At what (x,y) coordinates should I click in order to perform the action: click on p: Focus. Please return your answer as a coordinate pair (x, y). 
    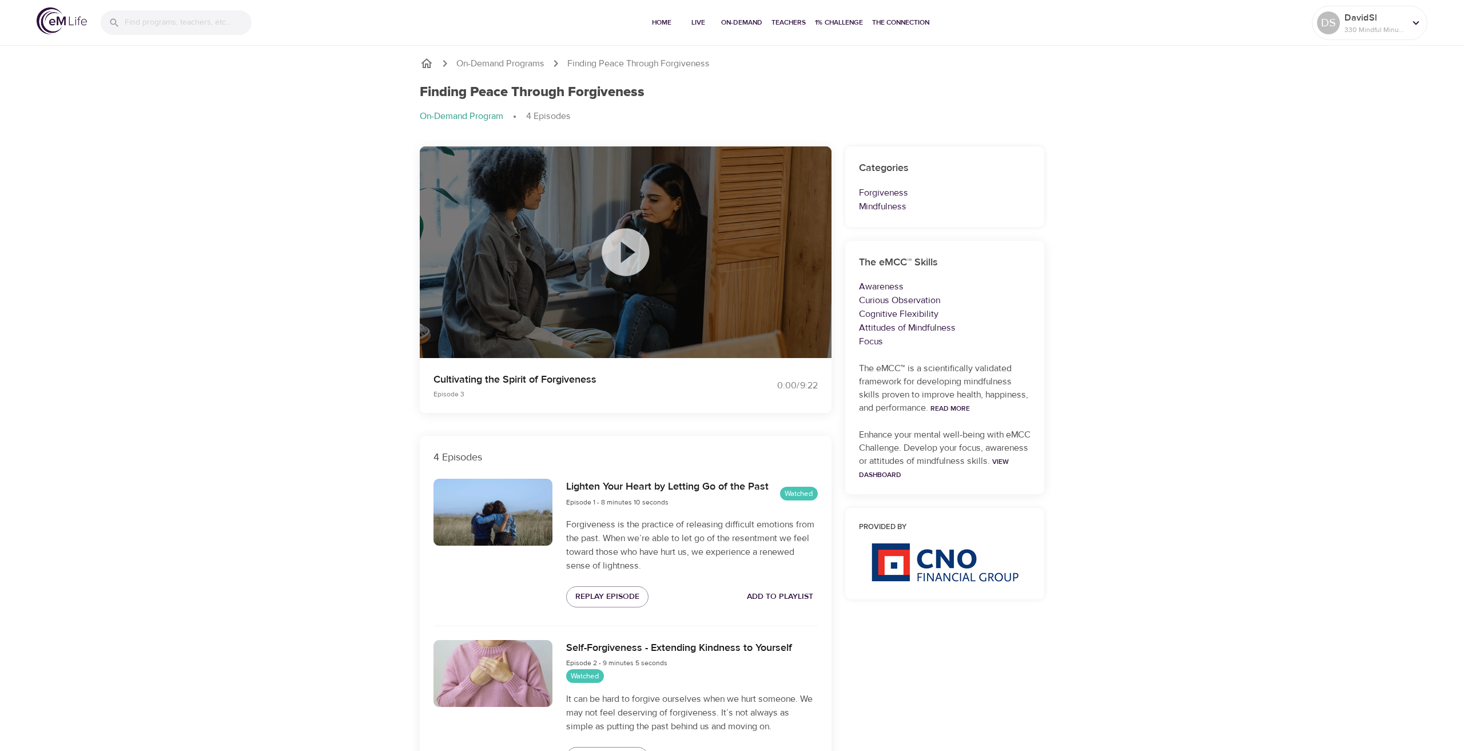
    Looking at the image, I should click on (945, 341).